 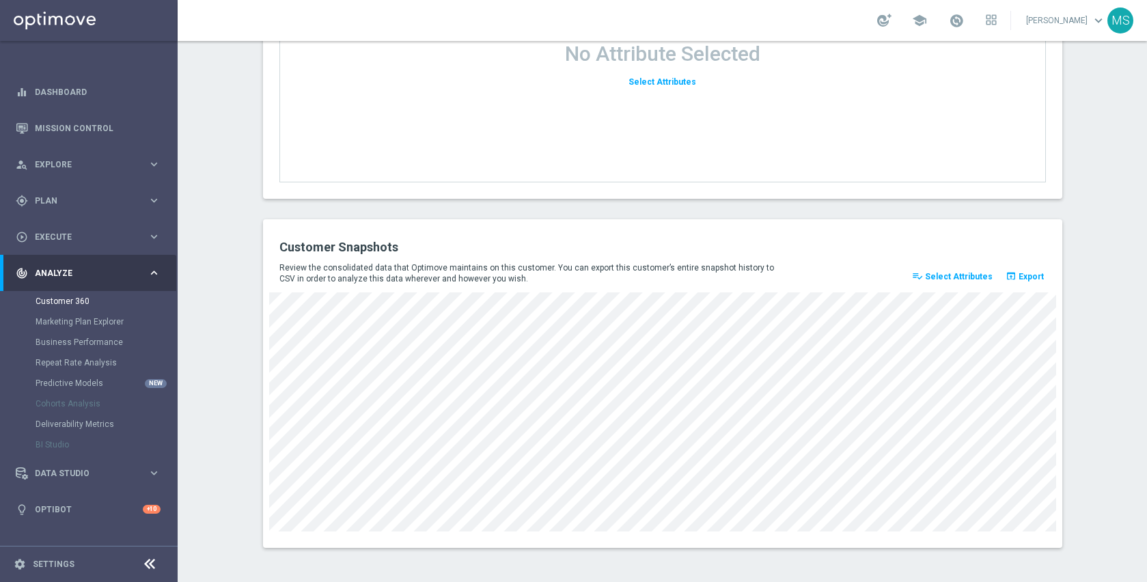 What do you see at coordinates (106, 424) in the screenshot?
I see `div: Deliverability Metrics` at bounding box center [106, 424].